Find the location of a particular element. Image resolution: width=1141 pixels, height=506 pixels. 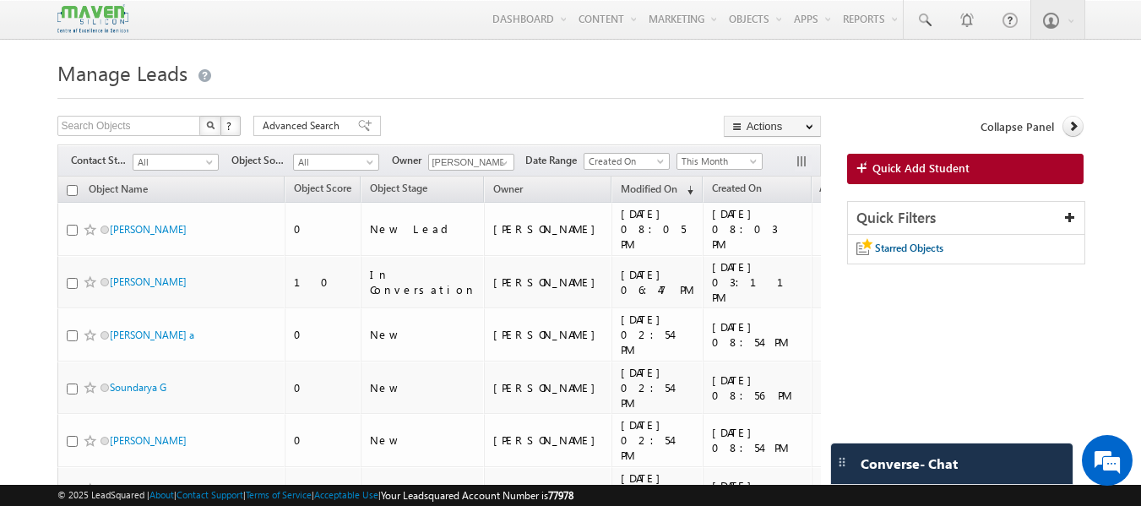

img: Custom Logo is located at coordinates (93, 19).